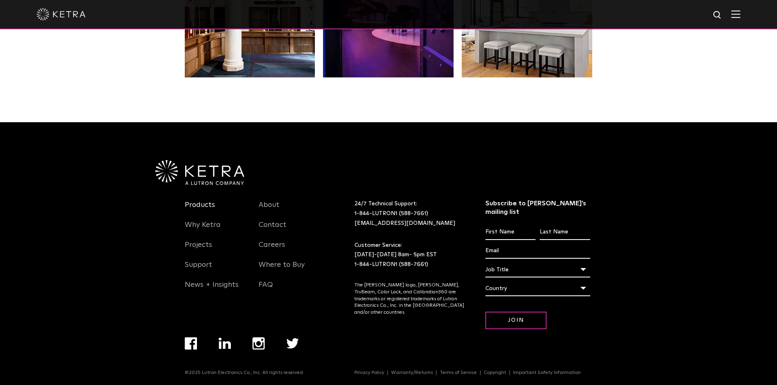 Image resolution: width=777 pixels, height=385 pixels. Describe the element at coordinates (412, 373) in the screenshot. I see `a: Warranty/Returns` at that location.